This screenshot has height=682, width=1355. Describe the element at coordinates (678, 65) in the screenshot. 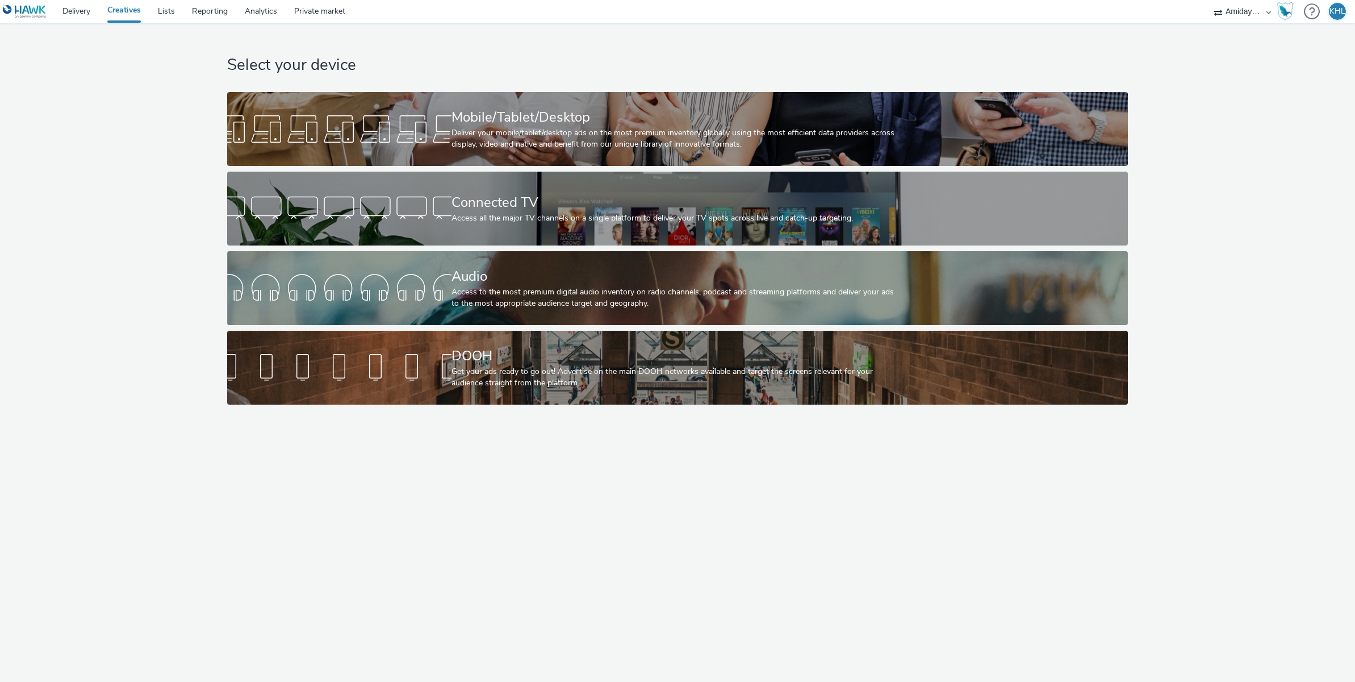

I see `h1: Select your device` at that location.